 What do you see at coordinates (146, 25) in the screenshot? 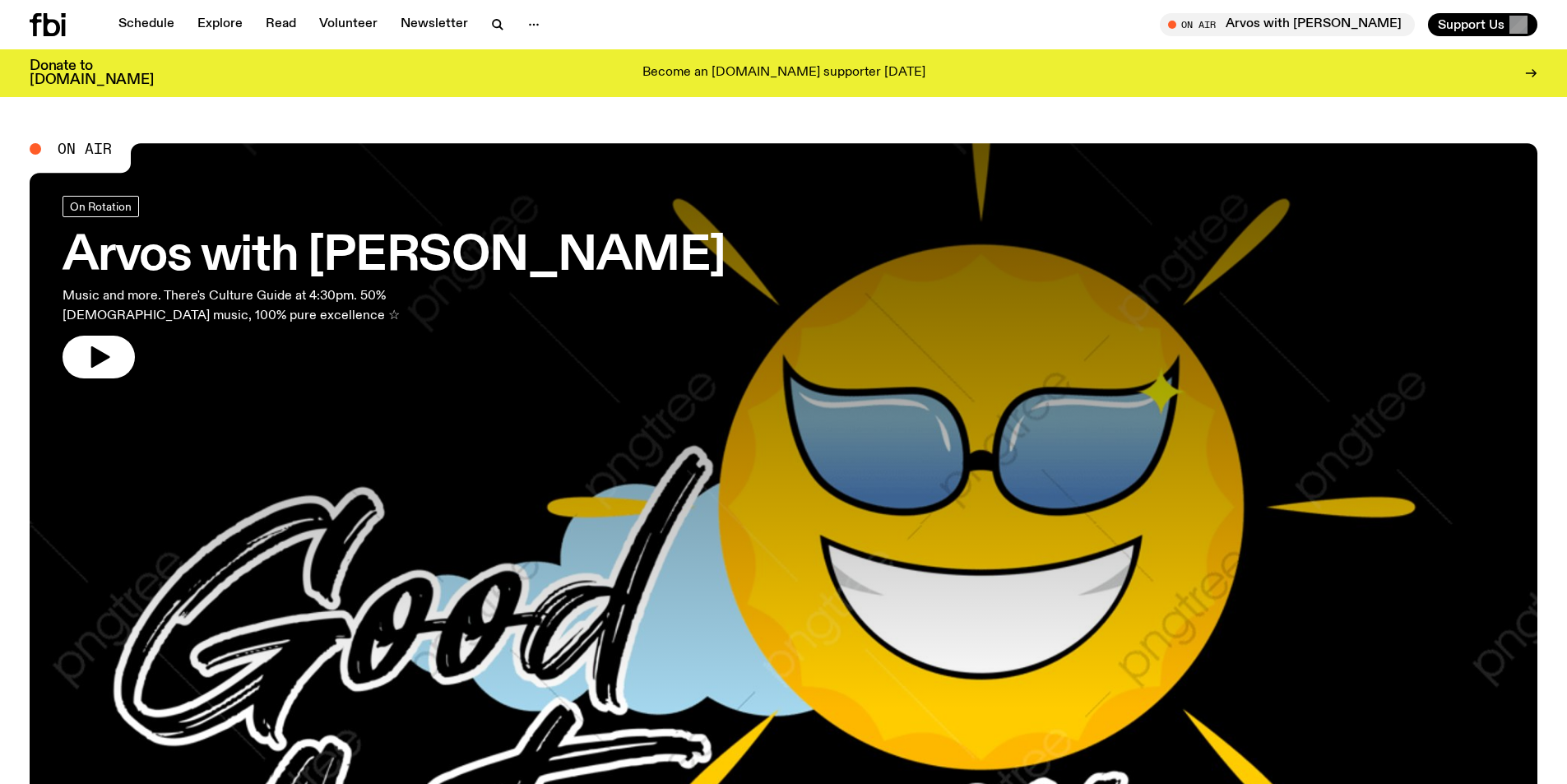
I see `a: Schedule` at bounding box center [146, 25].